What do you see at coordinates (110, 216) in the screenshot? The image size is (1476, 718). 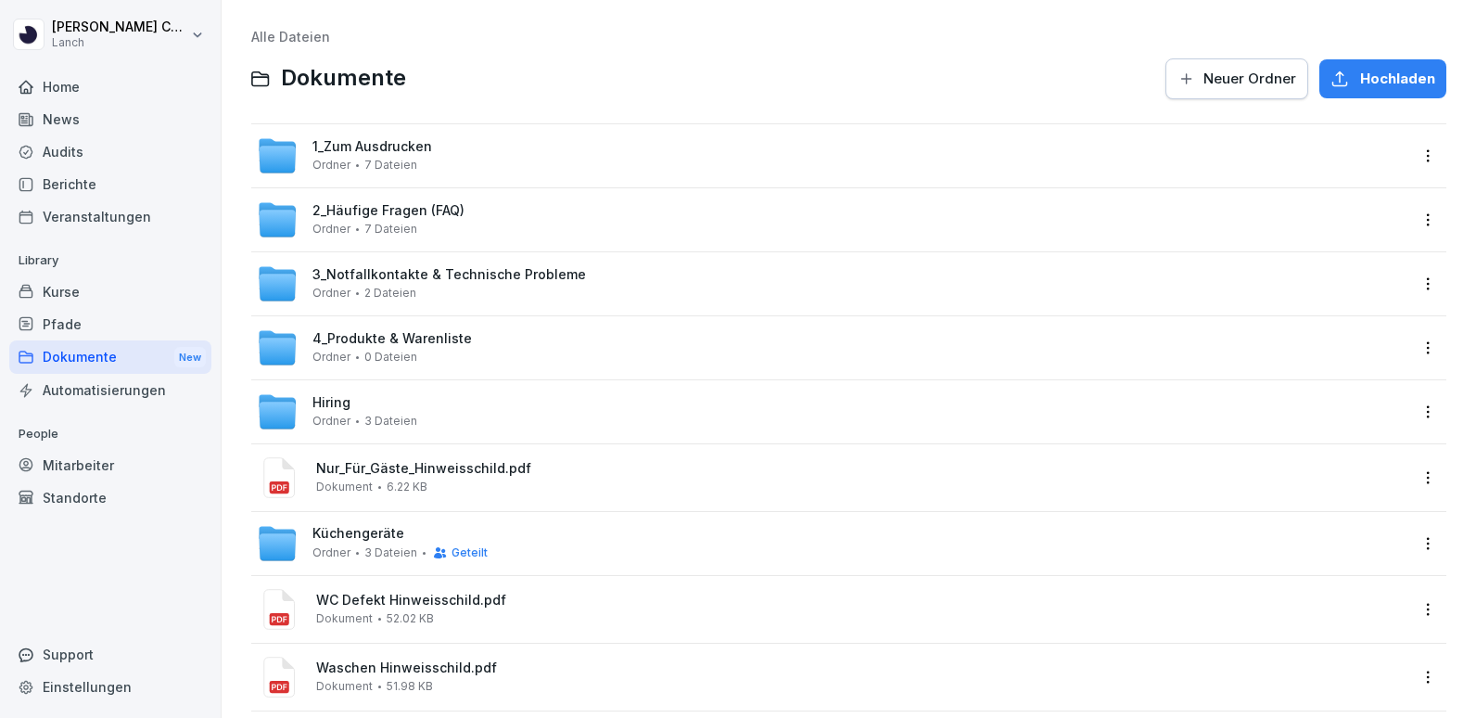 I see `div: Veranstaltungen` at bounding box center [110, 216].